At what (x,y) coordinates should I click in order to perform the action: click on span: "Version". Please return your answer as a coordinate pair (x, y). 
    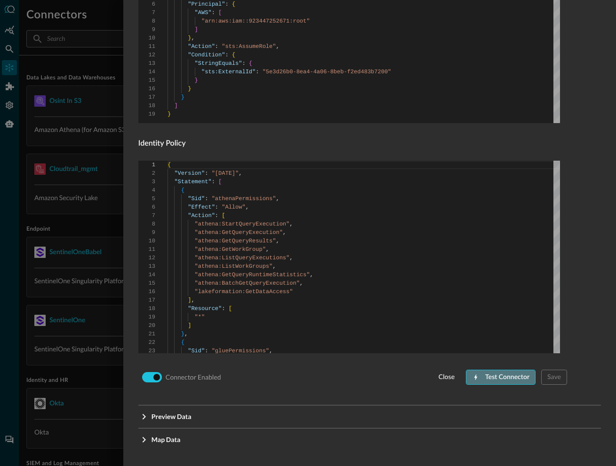
    Looking at the image, I should click on (189, 174).